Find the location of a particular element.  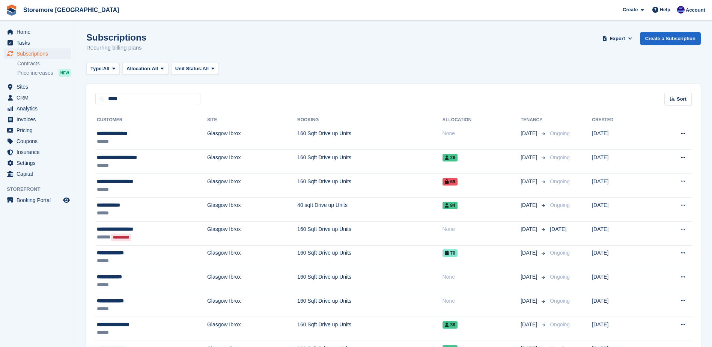

span: Settings is located at coordinates (39, 163).